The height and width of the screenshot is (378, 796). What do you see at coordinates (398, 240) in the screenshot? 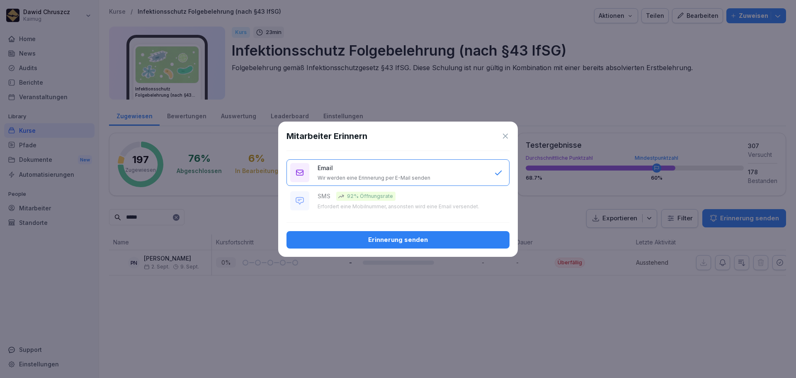
I see `button: Erinnerung senden` at bounding box center [398, 240].